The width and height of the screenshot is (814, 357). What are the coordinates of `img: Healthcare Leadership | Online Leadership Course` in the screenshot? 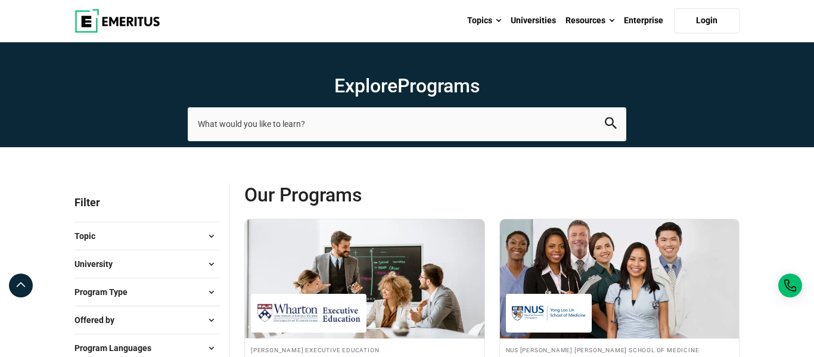 It's located at (620, 279).